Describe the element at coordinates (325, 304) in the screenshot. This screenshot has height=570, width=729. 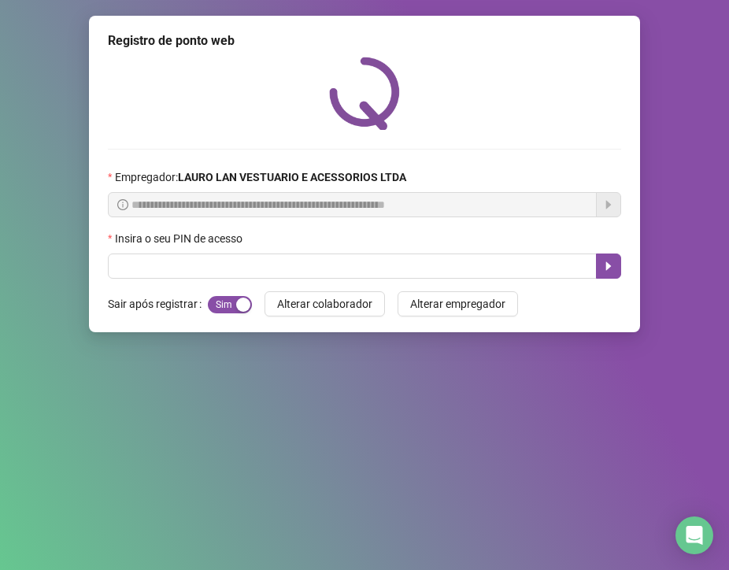
I see `button: Alterar colaborador` at that location.